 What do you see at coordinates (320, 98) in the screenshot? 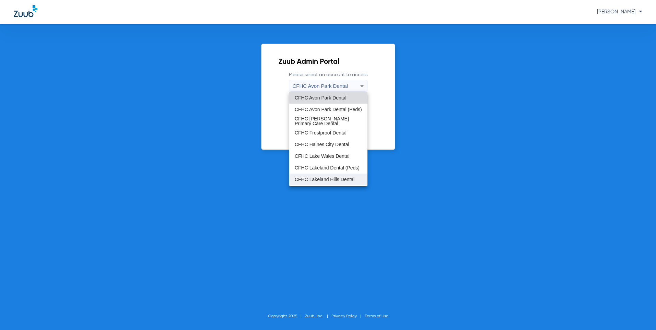
I see `span: CFHC Avon Park Dental` at bounding box center [320, 98].